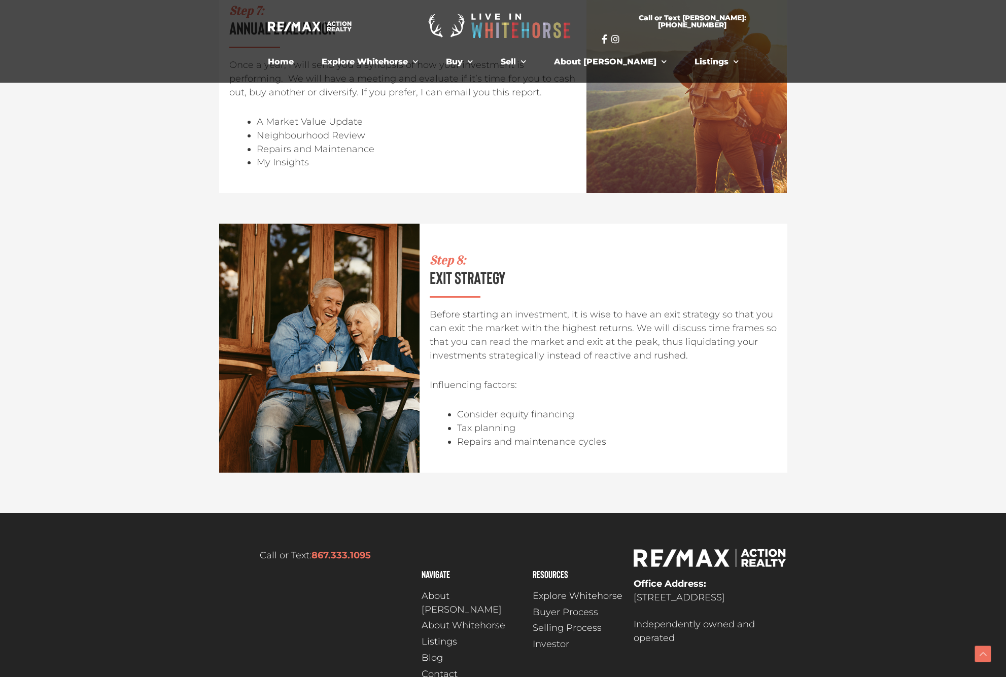 The width and height of the screenshot is (1006, 677). What do you see at coordinates (472, 658) in the screenshot?
I see `a: Blog` at bounding box center [472, 658].